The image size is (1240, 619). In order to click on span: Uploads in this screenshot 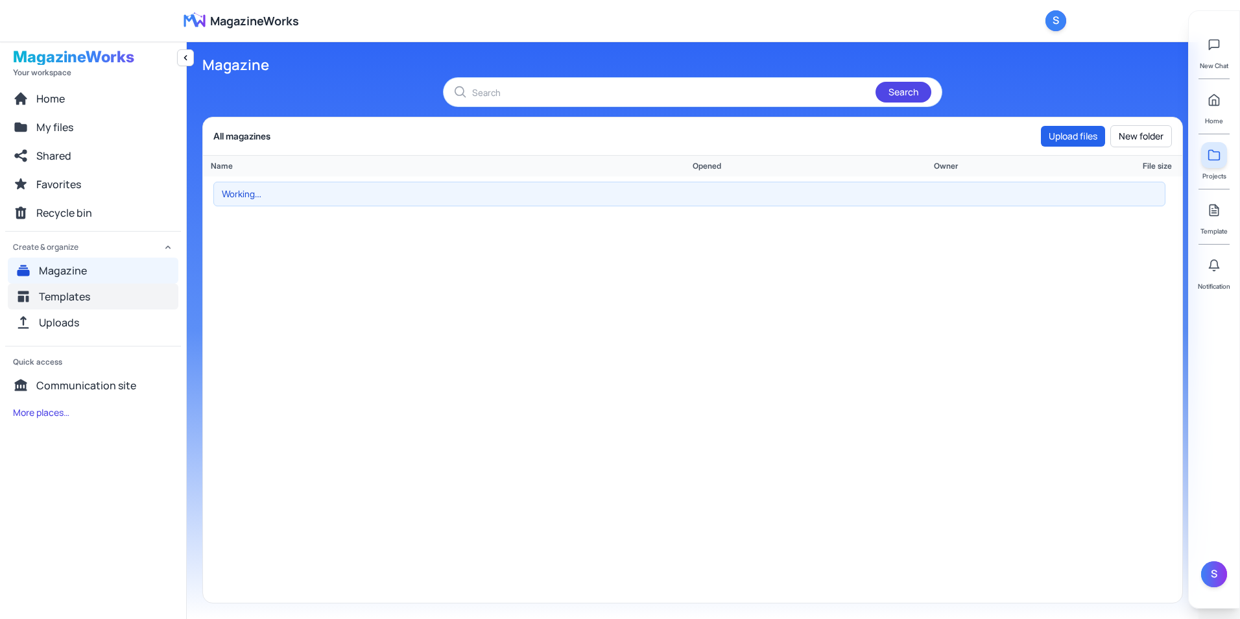, I will do `click(59, 322)`.